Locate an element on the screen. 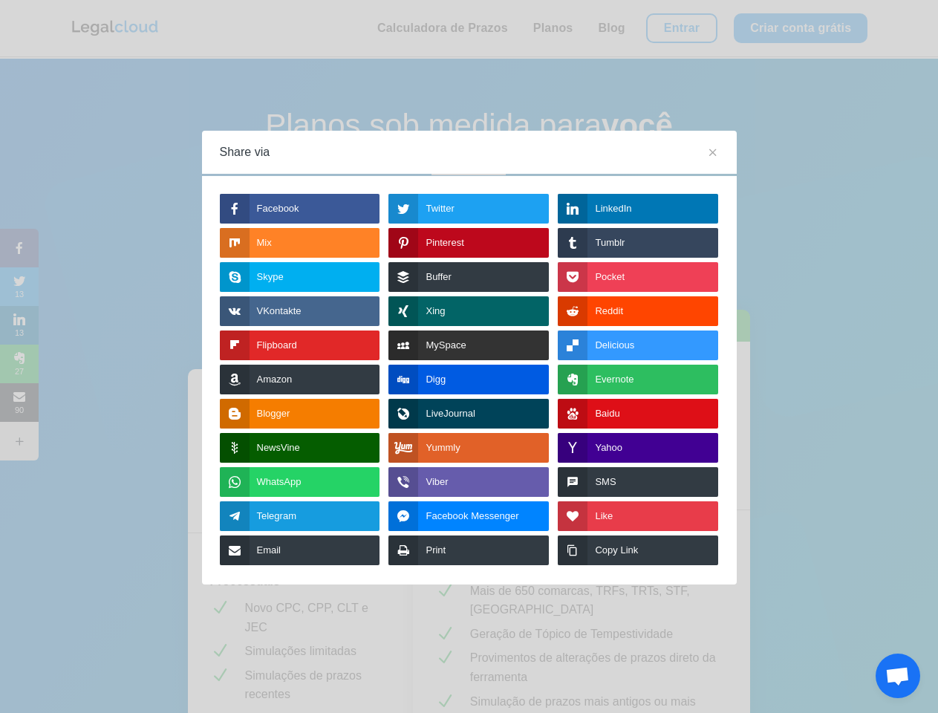  a: Buffer is located at coordinates (469, 277).